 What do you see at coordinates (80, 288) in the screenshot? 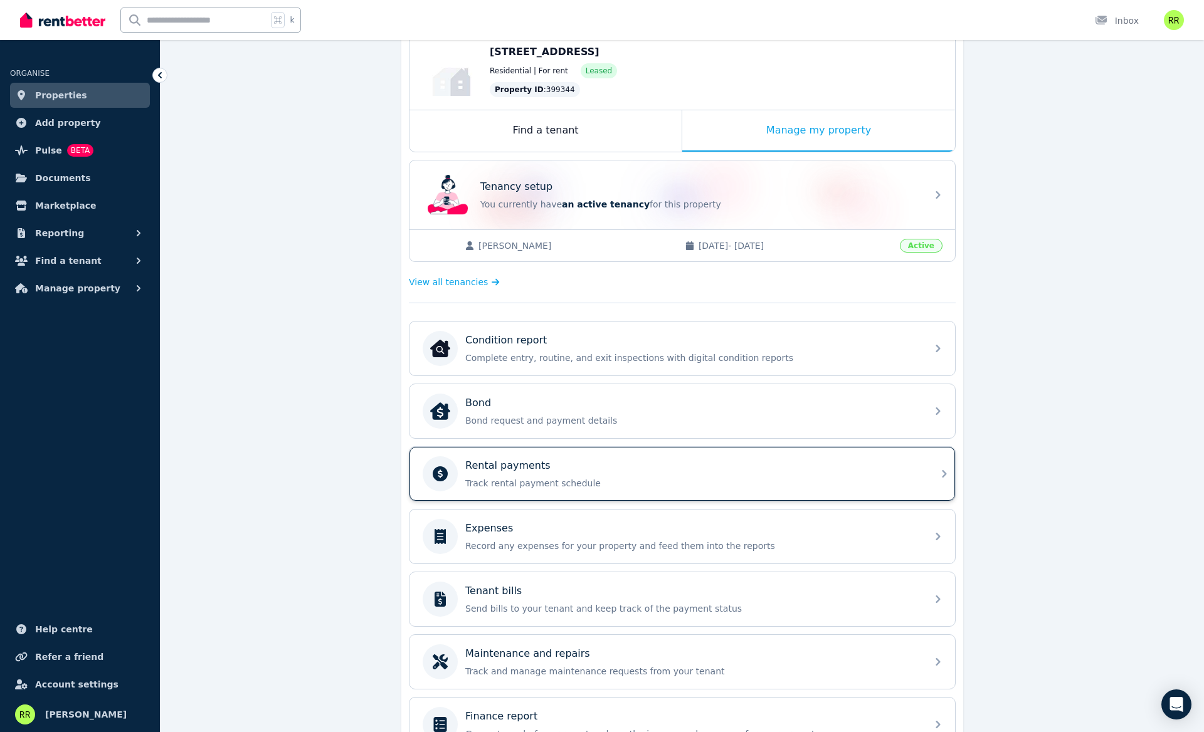
I see `button: Manage property` at bounding box center [80, 288].